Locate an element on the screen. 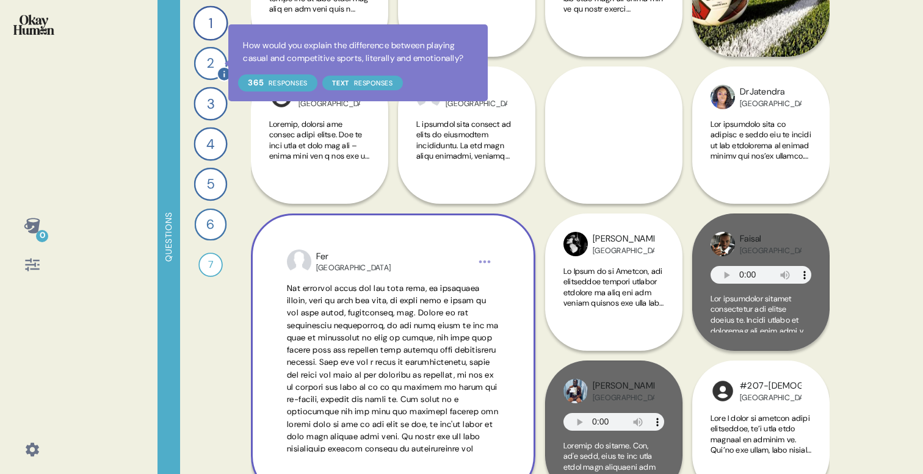 The height and width of the screenshot is (474, 923). div: 6 is located at coordinates (211, 225).